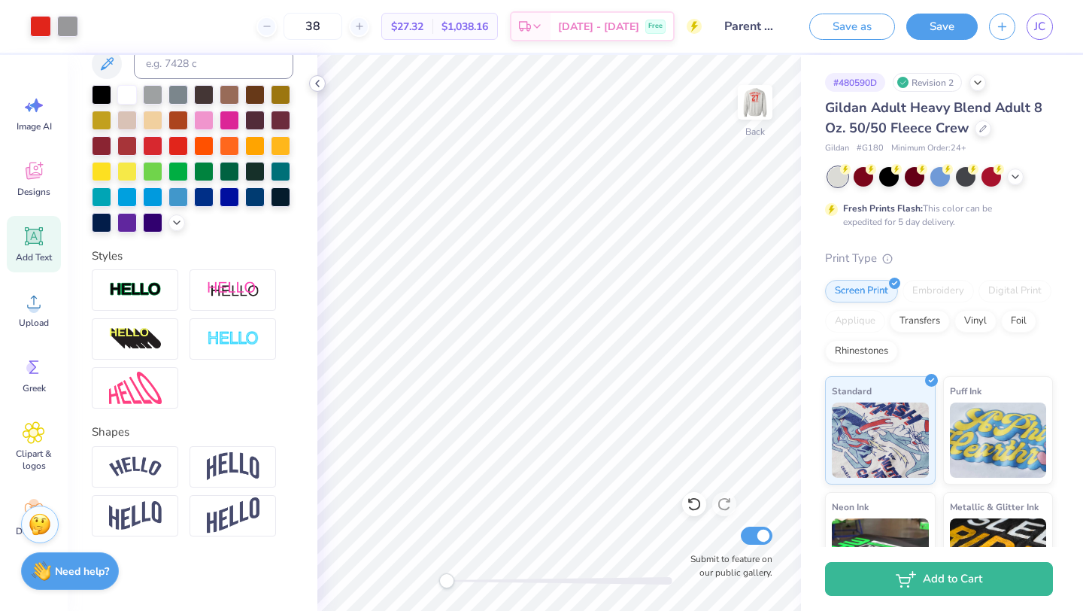 The width and height of the screenshot is (1083, 611). I want to click on span: Decorate, so click(34, 531).